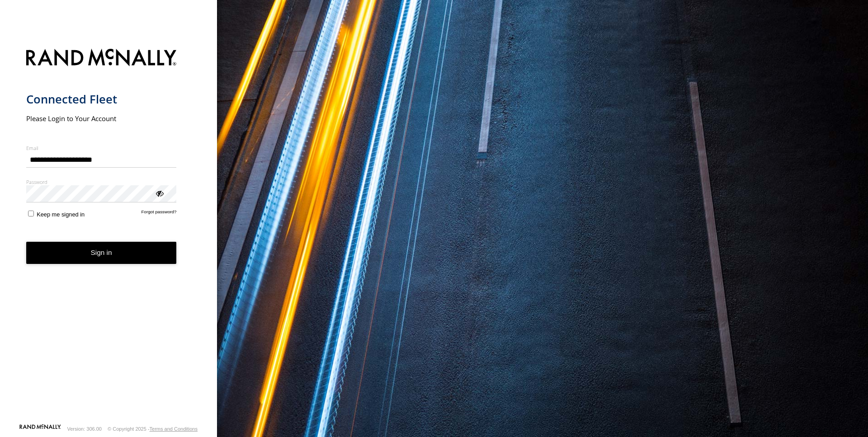  I want to click on div: © Copyright 2025 -, so click(152, 429).